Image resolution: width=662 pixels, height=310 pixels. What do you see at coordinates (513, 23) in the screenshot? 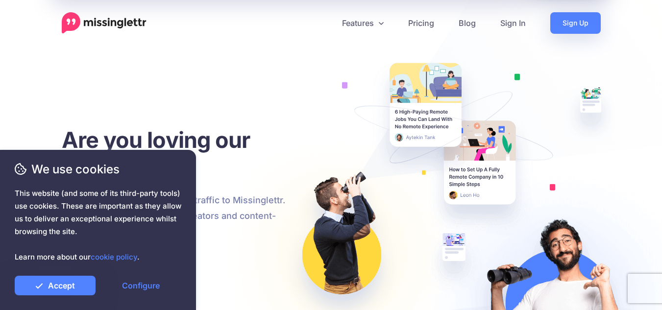
I see `a: Sign In` at bounding box center [513, 23].